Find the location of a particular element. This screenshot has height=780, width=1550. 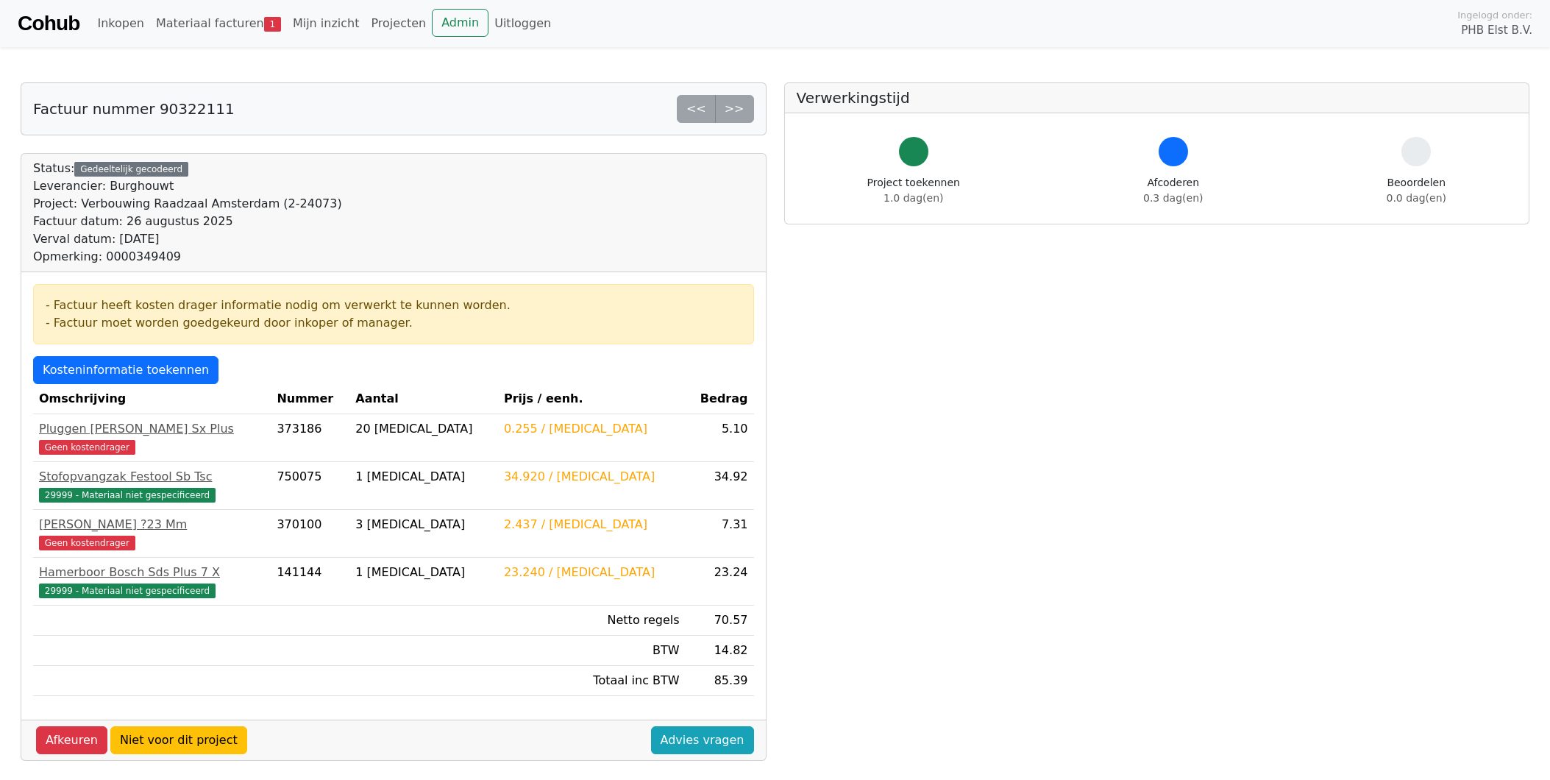

div: Afcoderen is located at coordinates (1173, 191).